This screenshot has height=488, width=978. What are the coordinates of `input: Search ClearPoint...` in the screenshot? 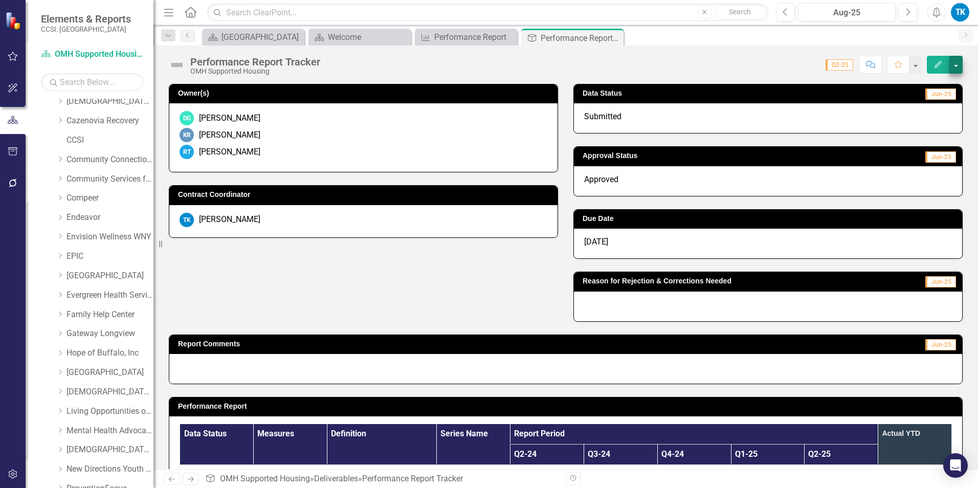 It's located at (487, 12).